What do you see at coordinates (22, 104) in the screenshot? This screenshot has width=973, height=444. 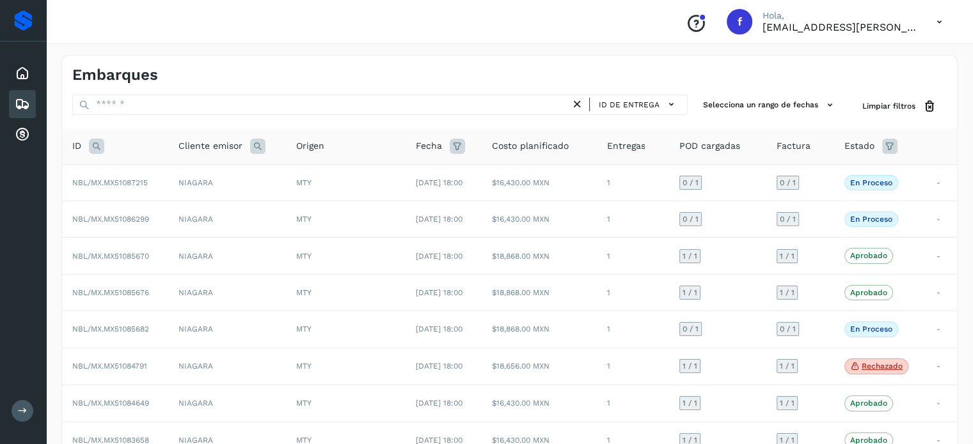 I see `div: Embarques` at bounding box center [22, 104].